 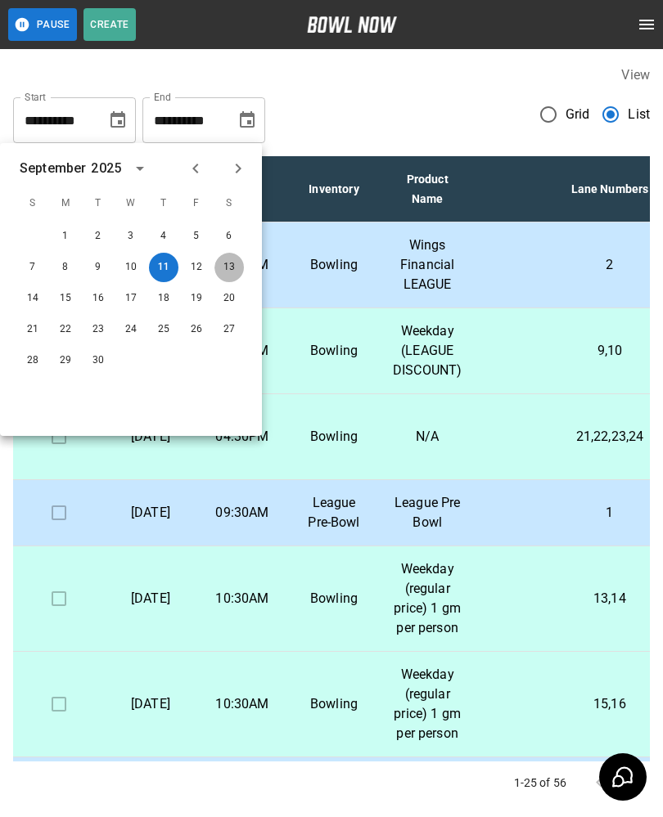 What do you see at coordinates (164, 236) in the screenshot?
I see `button: Sep 4, 2025` at bounding box center [164, 236].